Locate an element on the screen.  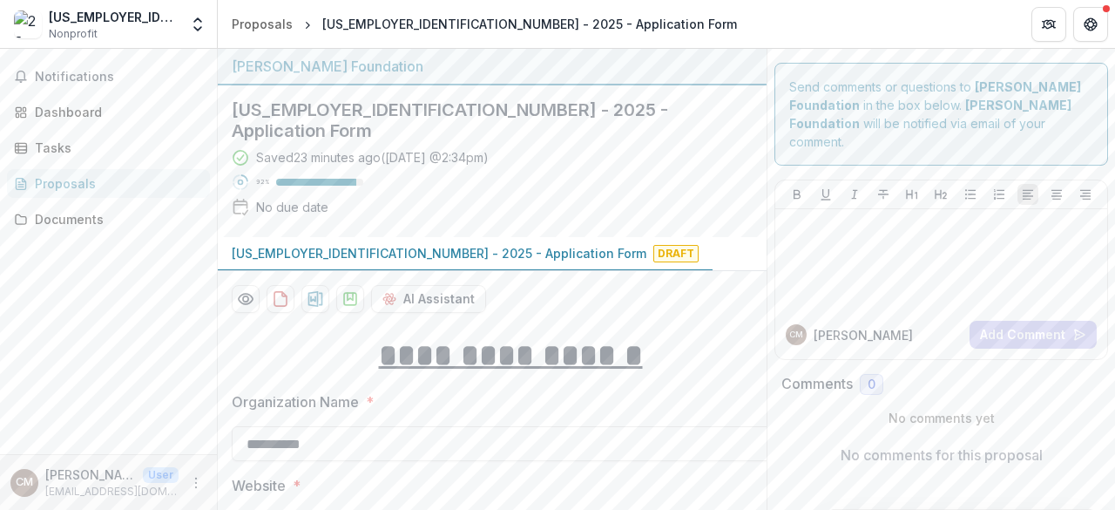
span: Notifications is located at coordinates (118, 77).